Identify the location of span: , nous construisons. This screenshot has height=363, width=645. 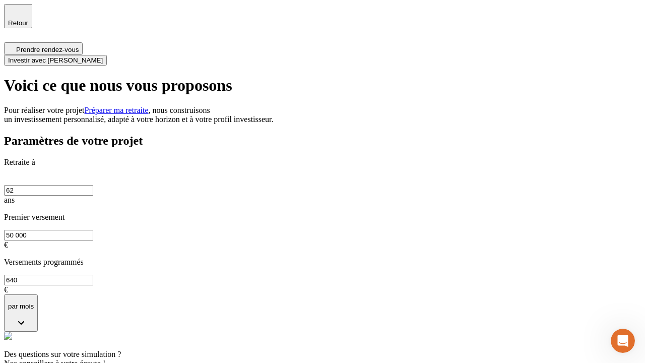
(179, 110).